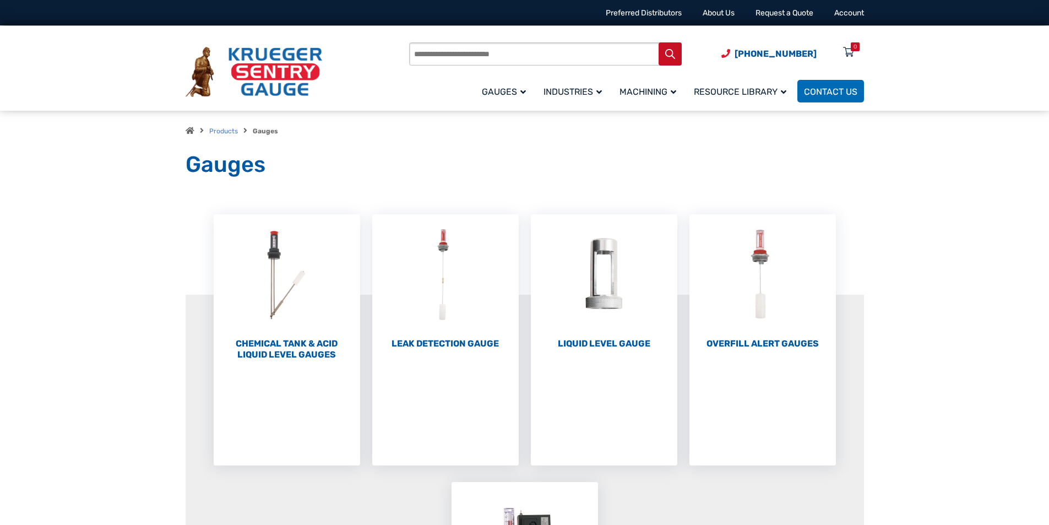 The image size is (1049, 525). I want to click on h2: Leak Detection Gauge, so click(445, 344).